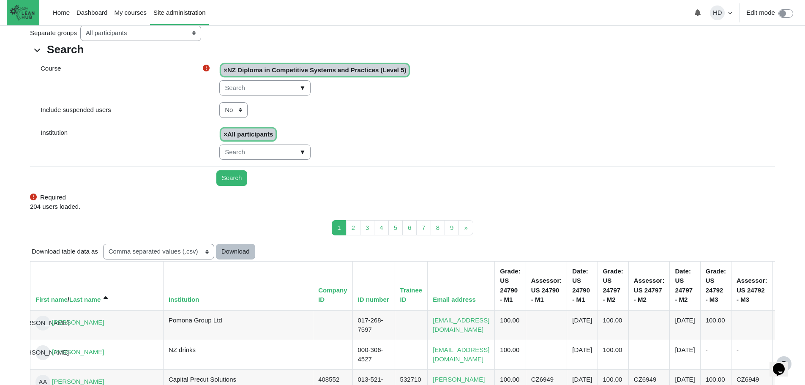 The width and height of the screenshot is (805, 385). What do you see at coordinates (454, 299) in the screenshot?
I see `a: Email address` at bounding box center [454, 299].